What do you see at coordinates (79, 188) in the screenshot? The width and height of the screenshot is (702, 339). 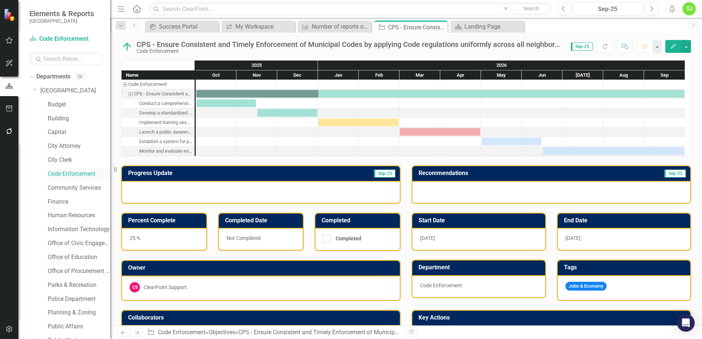 I see `a: Community Services` at bounding box center [79, 188].